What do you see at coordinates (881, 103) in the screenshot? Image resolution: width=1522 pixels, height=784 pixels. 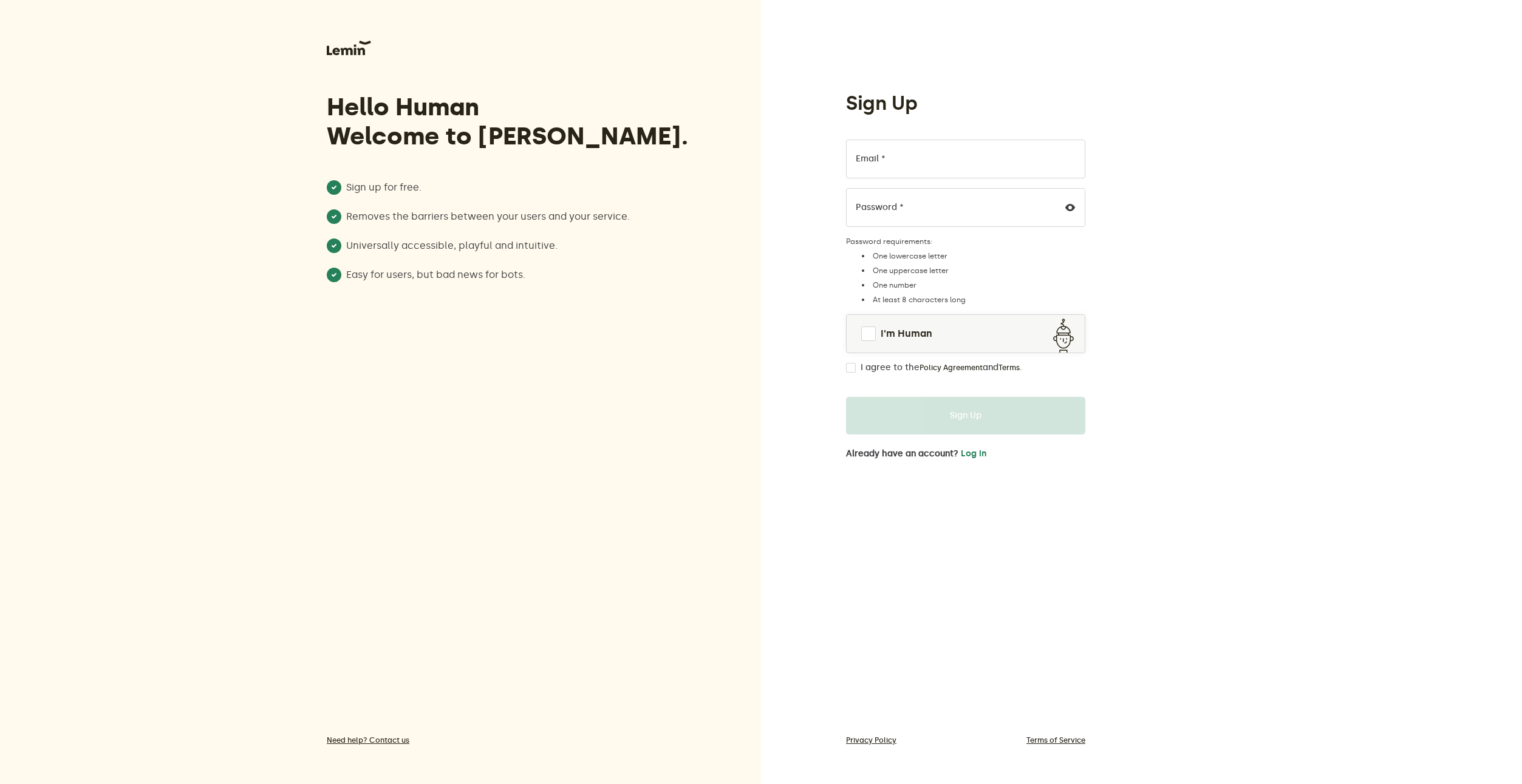 I see `h1: Sign Up` at bounding box center [881, 103].